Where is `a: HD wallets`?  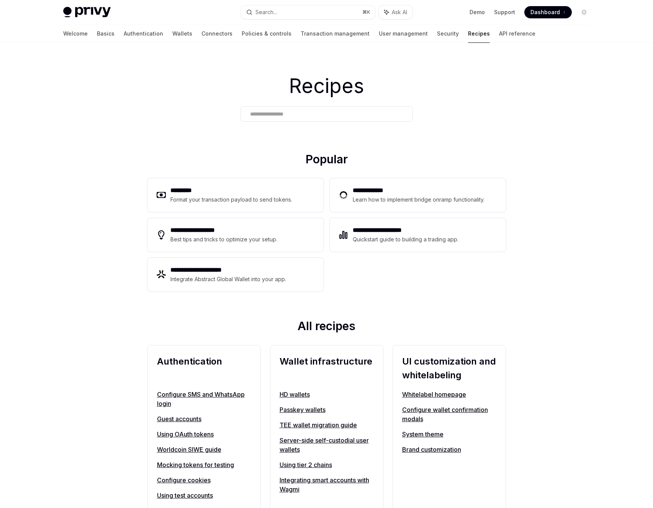
a: HD wallets is located at coordinates (327, 395).